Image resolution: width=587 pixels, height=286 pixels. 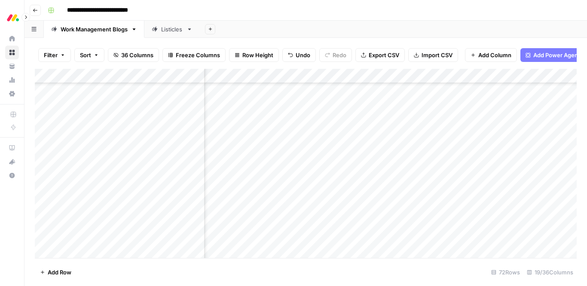 I want to click on span: Add Power Agent, so click(x=556, y=55).